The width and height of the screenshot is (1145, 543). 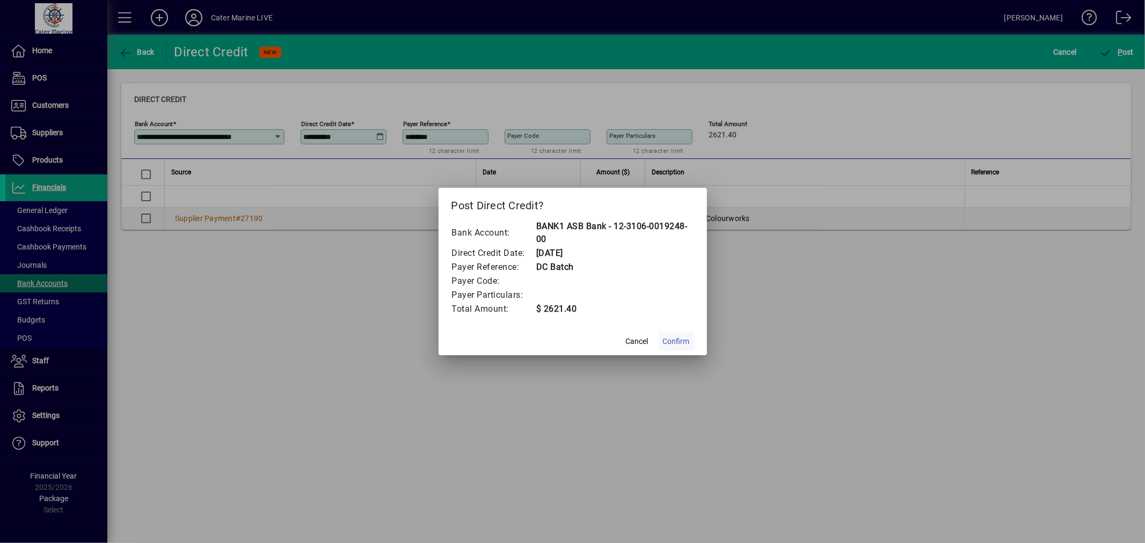 I want to click on td: $ 2621.40, so click(x=615, y=309).